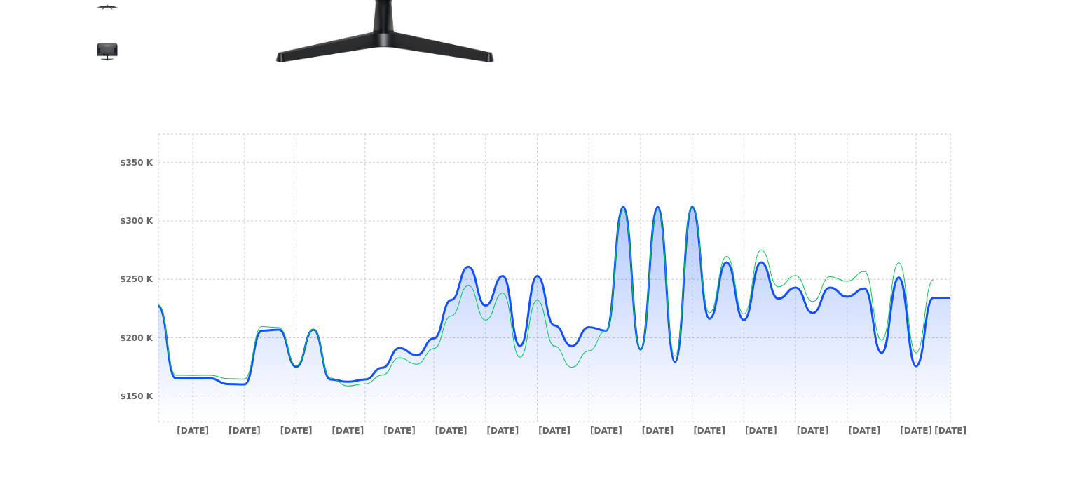  I want to click on tspan: $200 K, so click(137, 338).